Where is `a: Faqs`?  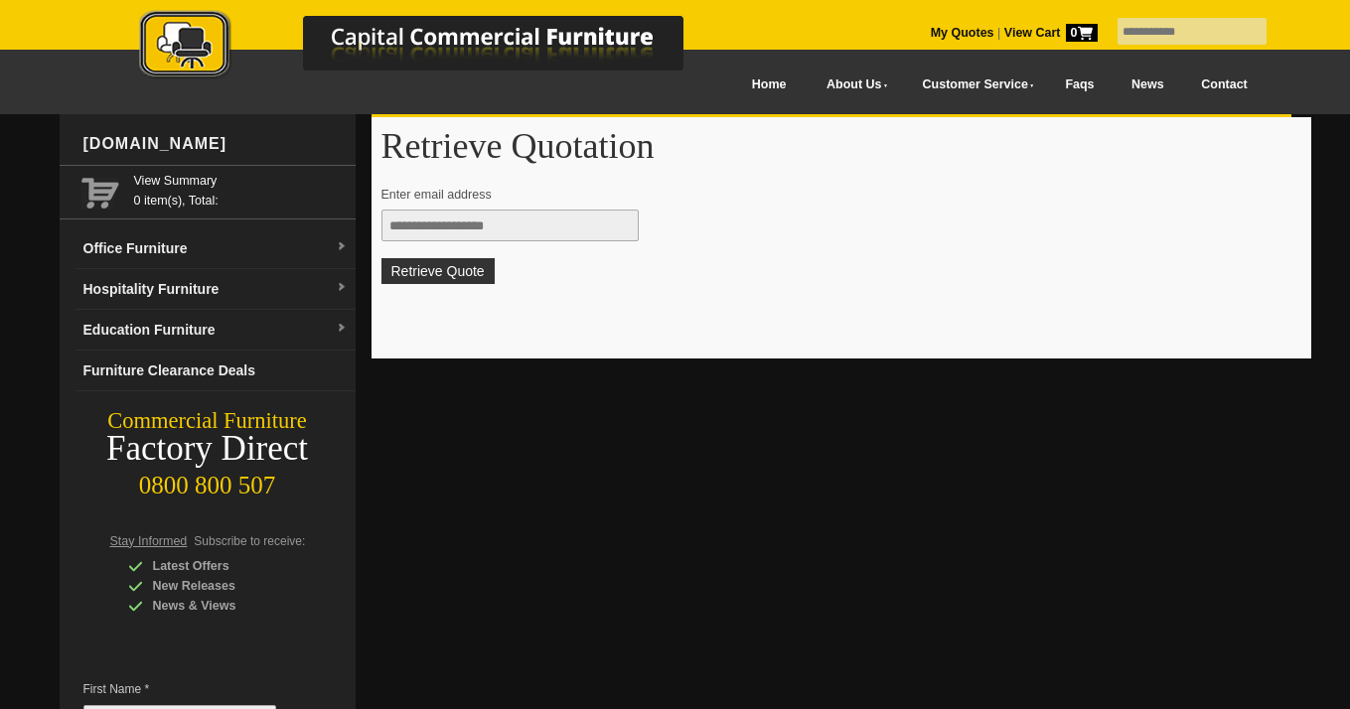 a: Faqs is located at coordinates (1080, 84).